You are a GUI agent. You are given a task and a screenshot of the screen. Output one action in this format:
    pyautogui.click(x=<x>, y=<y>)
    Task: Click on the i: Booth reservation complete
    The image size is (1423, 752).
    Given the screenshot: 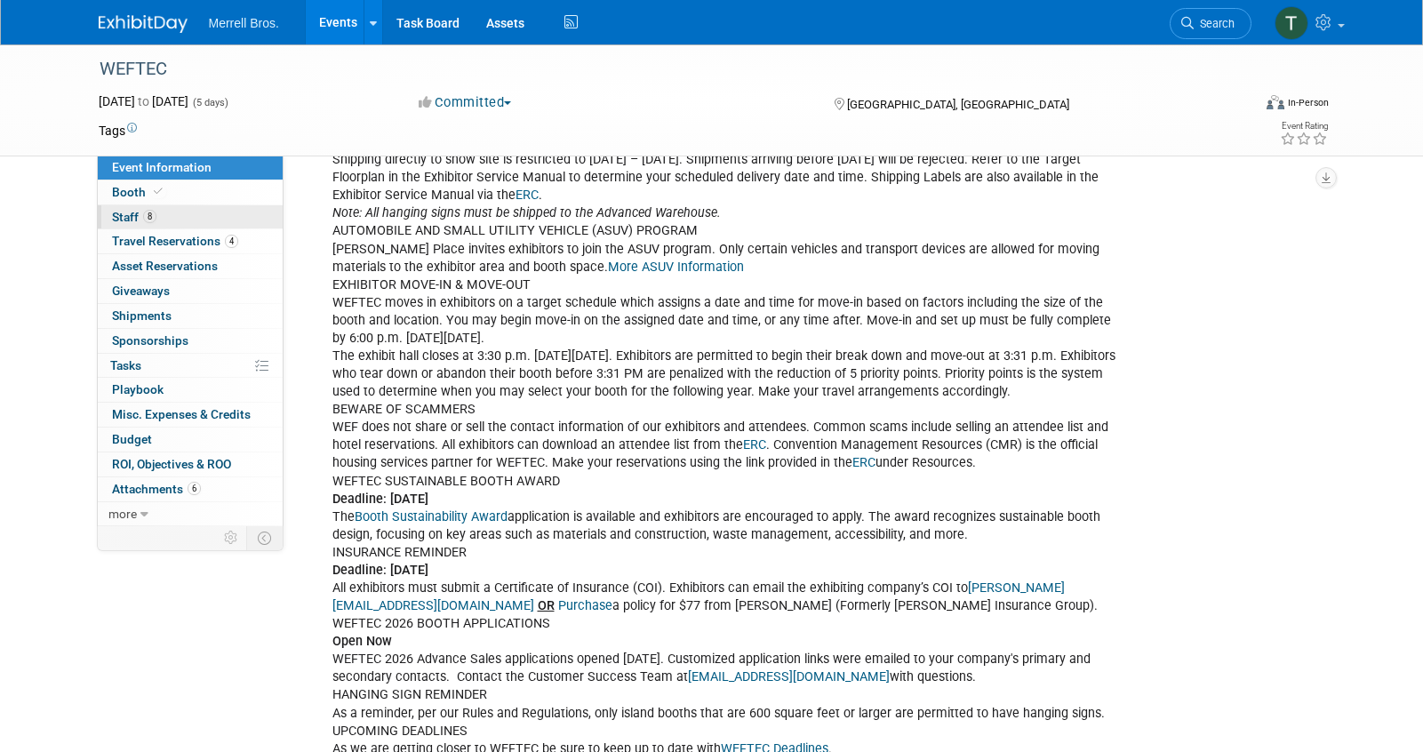 What is the action you would take?
    pyautogui.click(x=158, y=191)
    